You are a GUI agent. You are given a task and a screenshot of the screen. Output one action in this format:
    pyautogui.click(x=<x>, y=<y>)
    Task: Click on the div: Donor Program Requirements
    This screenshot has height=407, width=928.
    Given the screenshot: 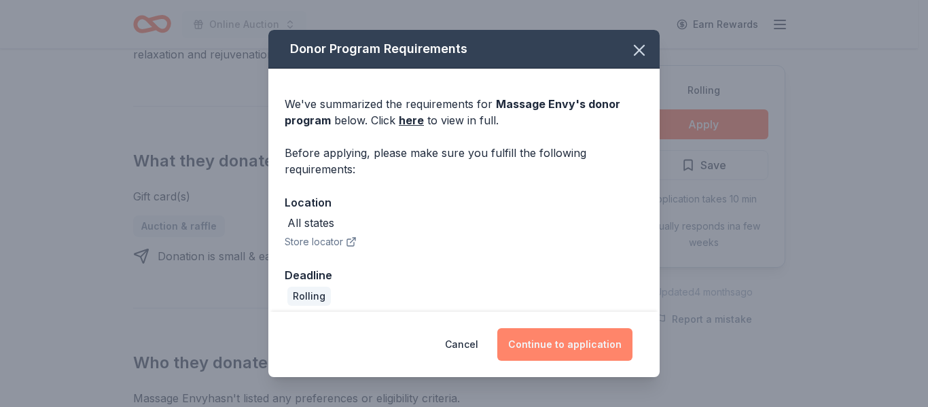 What is the action you would take?
    pyautogui.click(x=464, y=49)
    